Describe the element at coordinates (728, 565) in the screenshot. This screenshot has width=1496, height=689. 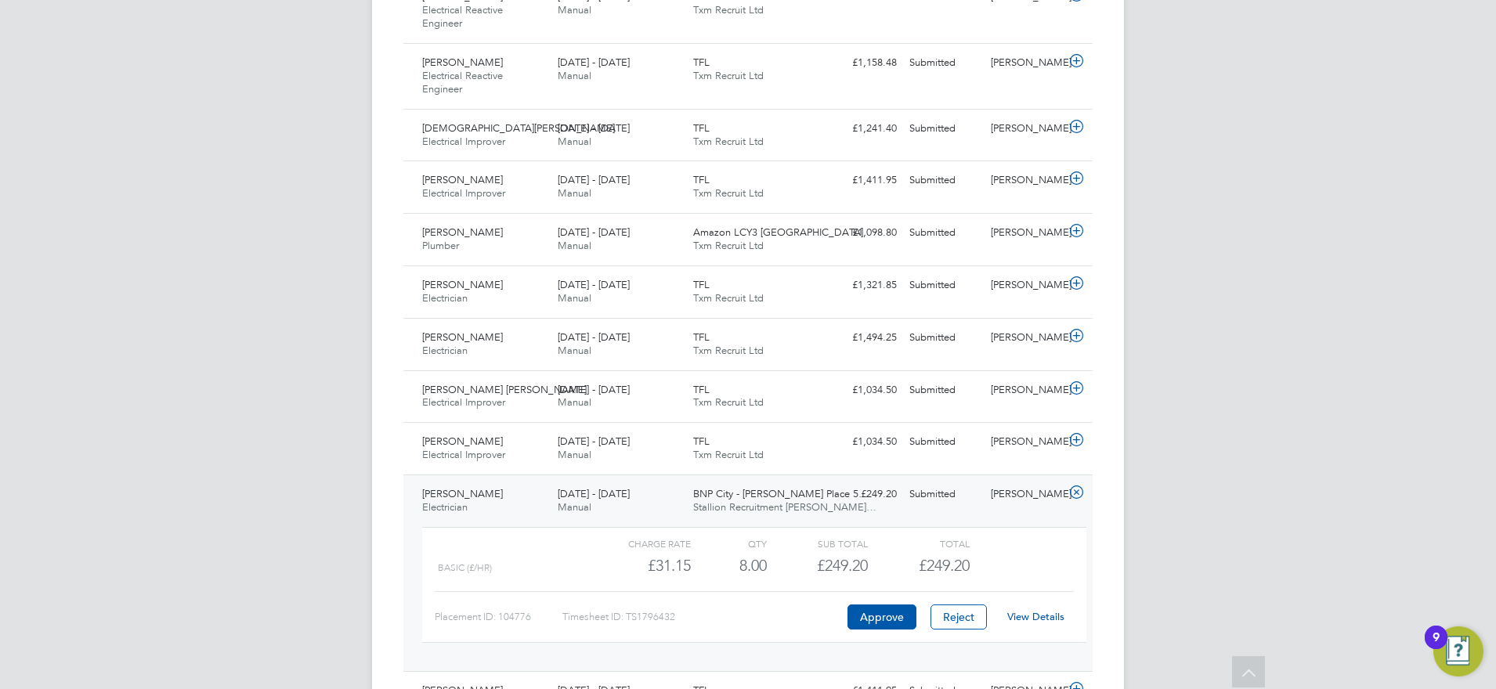
I see `div: 8.00` at that location.